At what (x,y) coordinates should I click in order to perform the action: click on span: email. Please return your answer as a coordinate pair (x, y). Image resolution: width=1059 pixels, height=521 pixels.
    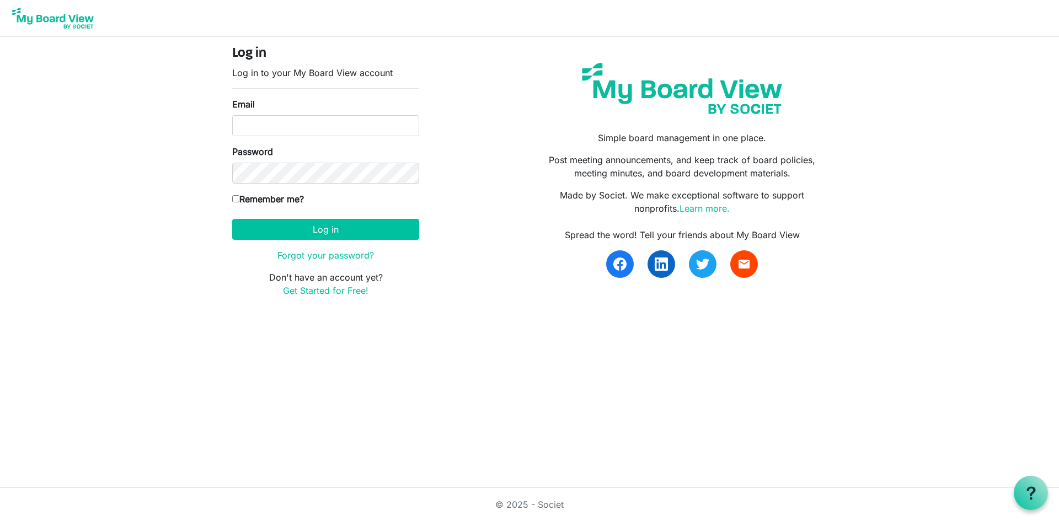
    Looking at the image, I should click on (744, 264).